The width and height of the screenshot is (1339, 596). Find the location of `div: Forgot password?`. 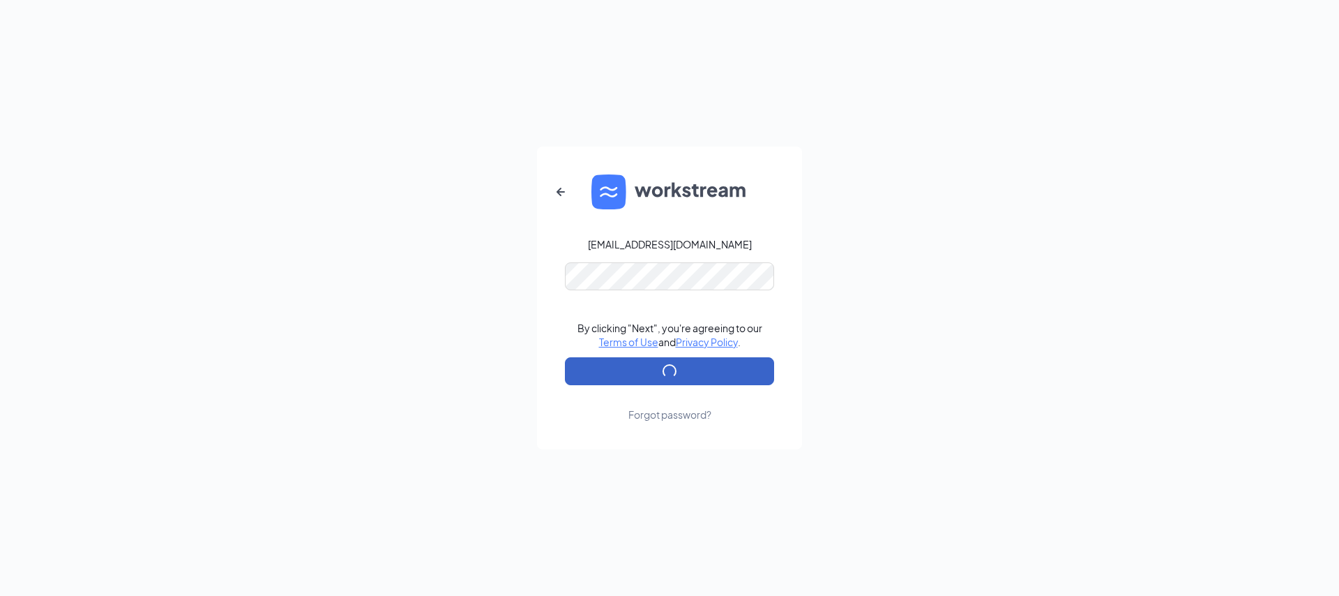

div: Forgot password? is located at coordinates (670, 414).